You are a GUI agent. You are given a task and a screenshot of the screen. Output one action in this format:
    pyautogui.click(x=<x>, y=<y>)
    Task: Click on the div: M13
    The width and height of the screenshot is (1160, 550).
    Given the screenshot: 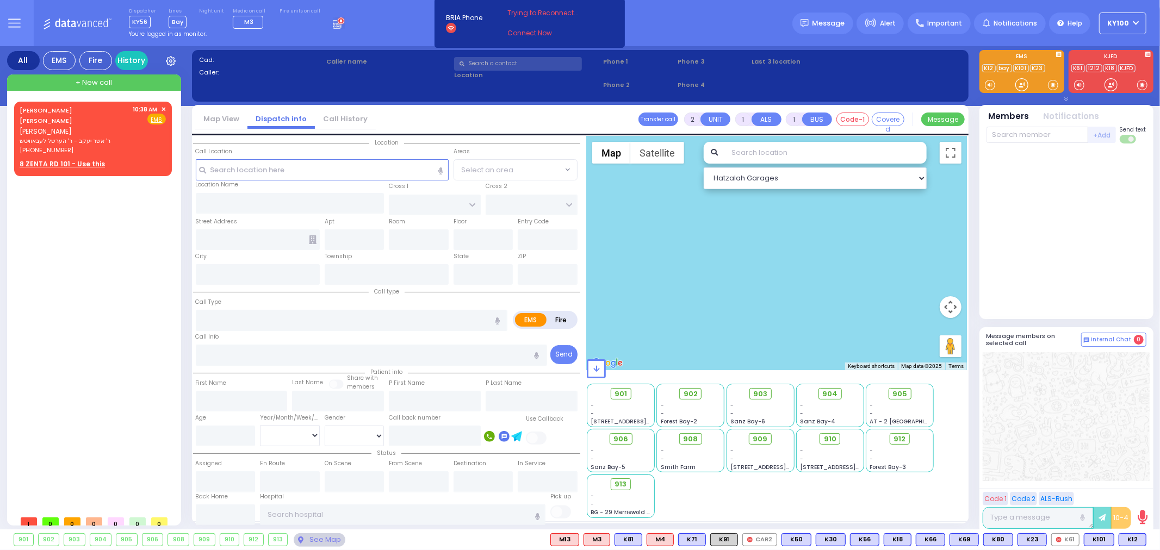 What is the action you would take?
    pyautogui.click(x=564, y=540)
    